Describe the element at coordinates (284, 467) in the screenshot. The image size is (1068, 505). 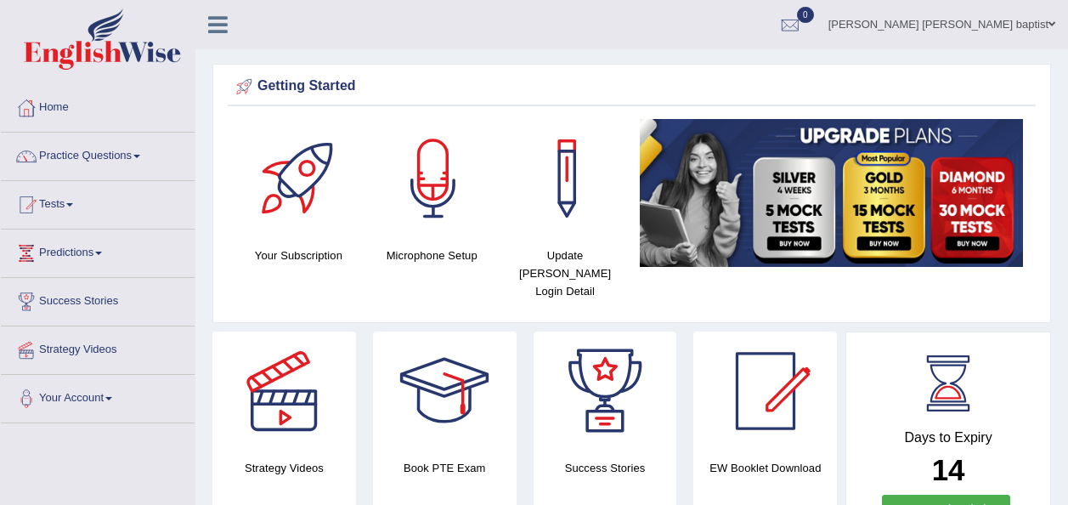
I see `h4: Strategy Videos` at that location.